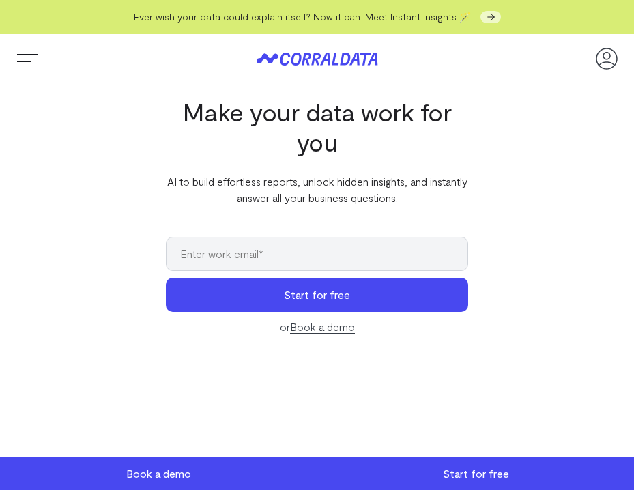  Describe the element at coordinates (476, 474) in the screenshot. I see `a: Start for free` at that location.